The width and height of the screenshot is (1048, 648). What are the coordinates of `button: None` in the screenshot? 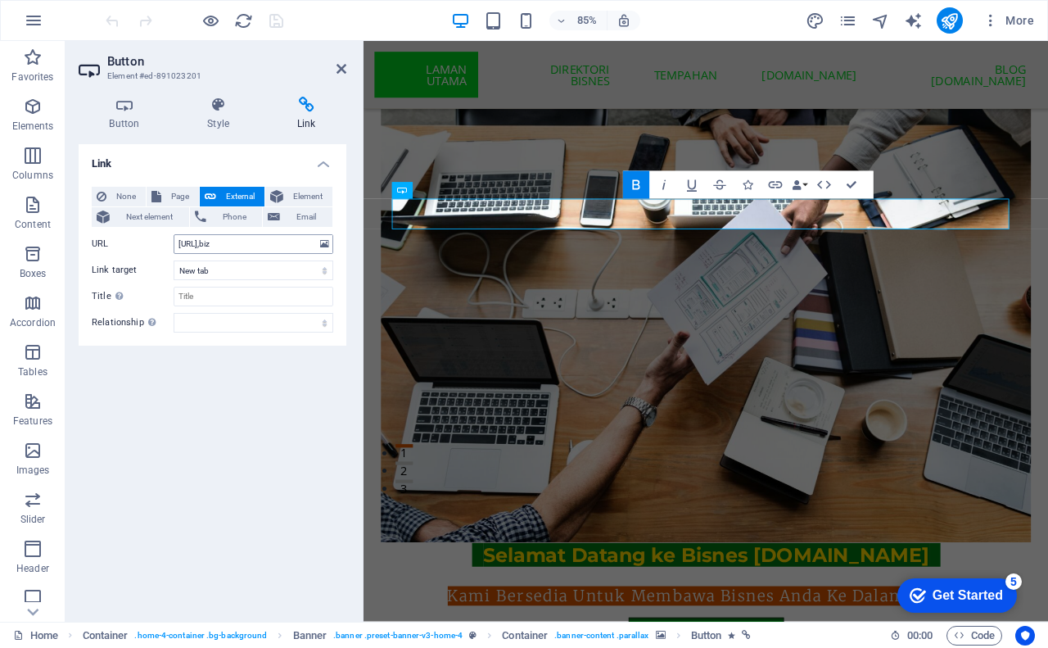 It's located at (119, 197).